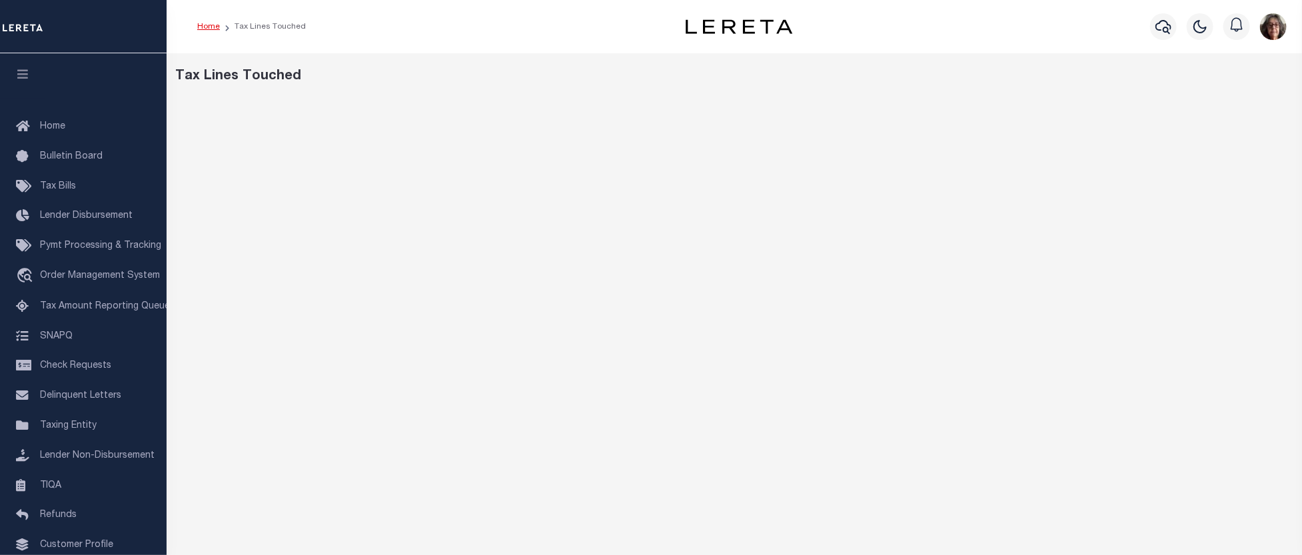  I want to click on span: Delinquent Letters, so click(81, 396).